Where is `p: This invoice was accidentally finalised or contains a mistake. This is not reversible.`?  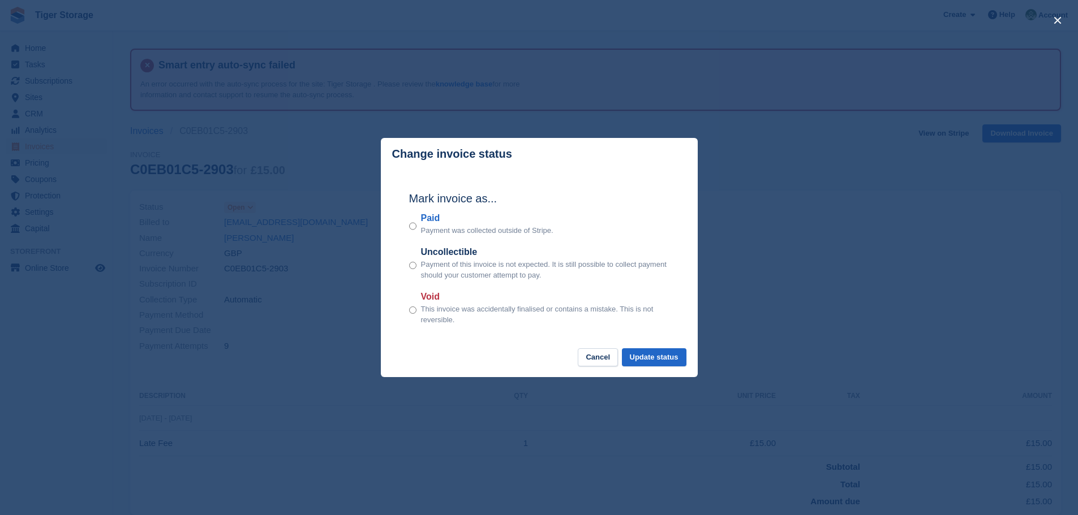
p: This invoice was accidentally finalised or contains a mistake. This is not reversible. is located at coordinates (545, 315).